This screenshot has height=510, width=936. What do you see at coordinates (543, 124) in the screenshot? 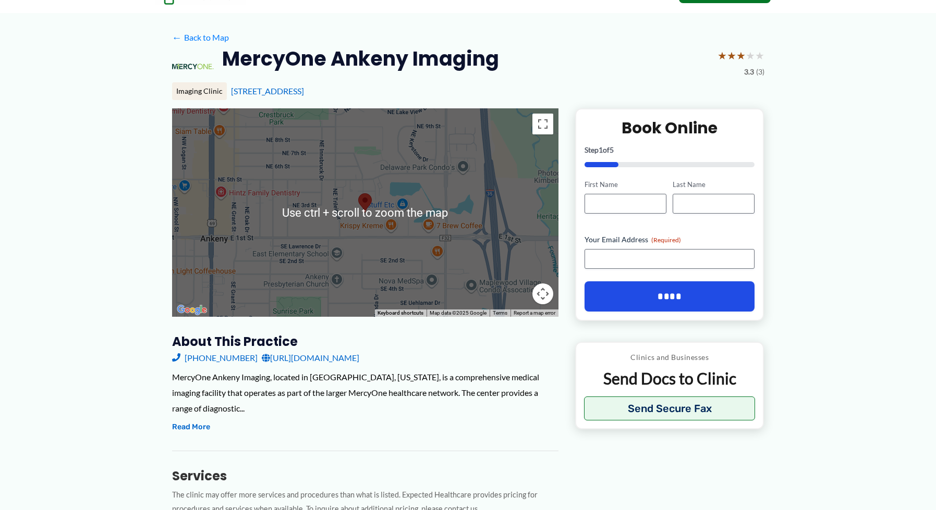
I see `button: Toggle fullscreen view` at bounding box center [543, 124].